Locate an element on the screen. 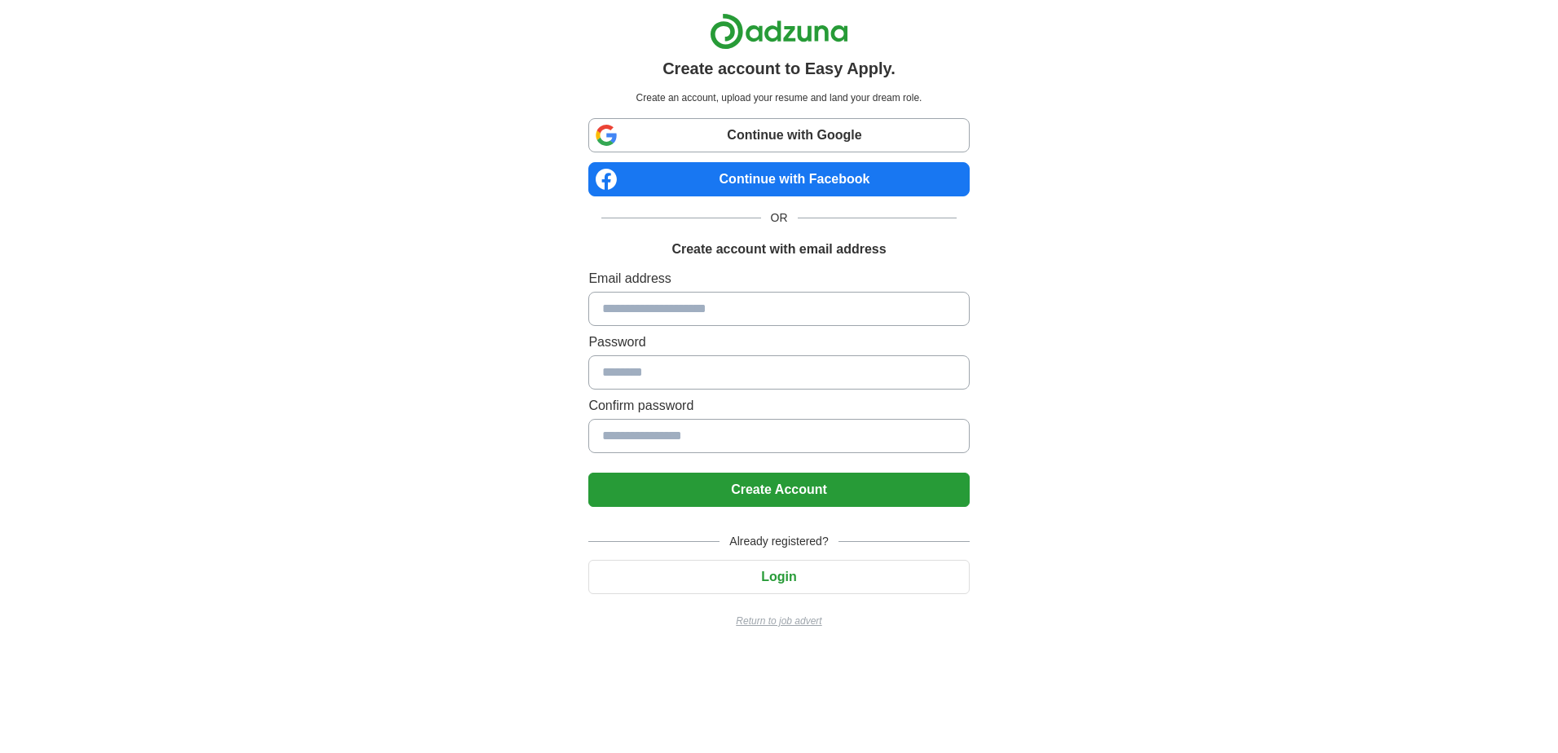 The width and height of the screenshot is (1558, 753). a: Login is located at coordinates (778, 576).